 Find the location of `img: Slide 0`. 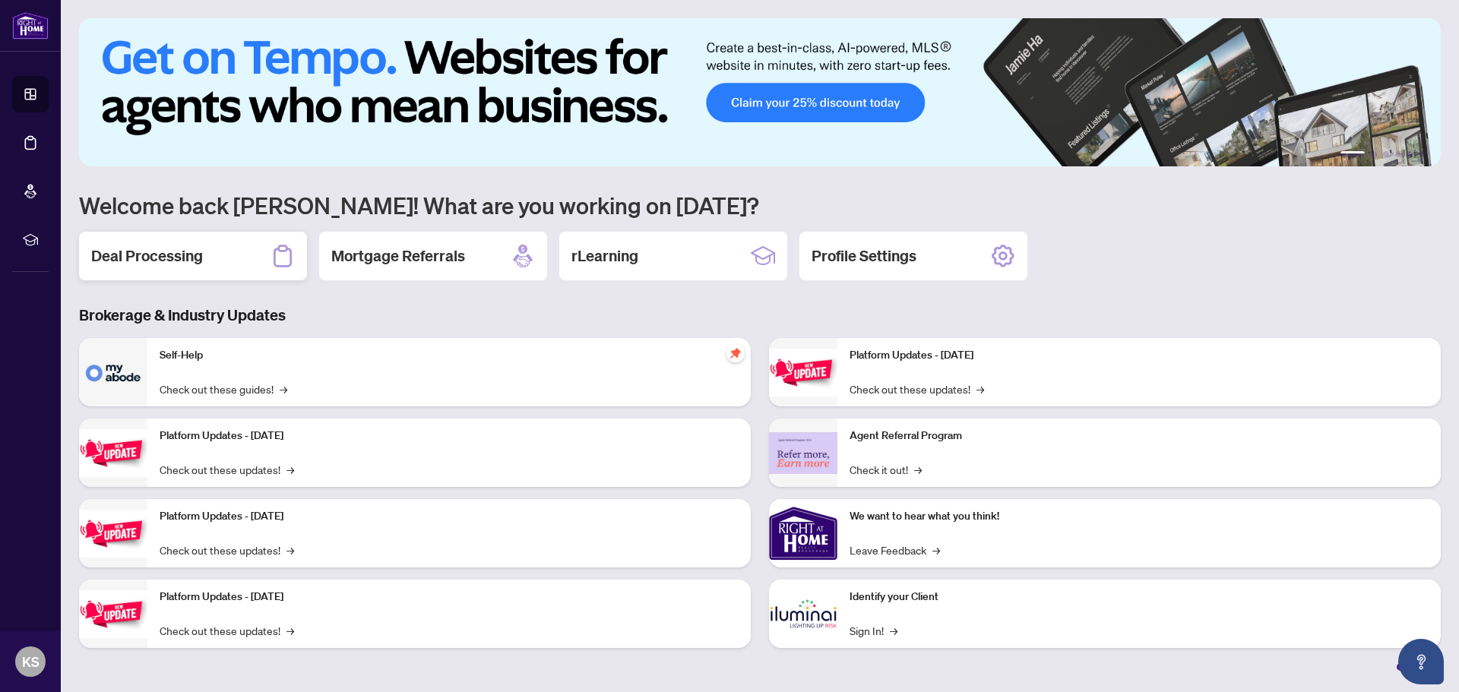

img: Slide 0 is located at coordinates (760, 92).